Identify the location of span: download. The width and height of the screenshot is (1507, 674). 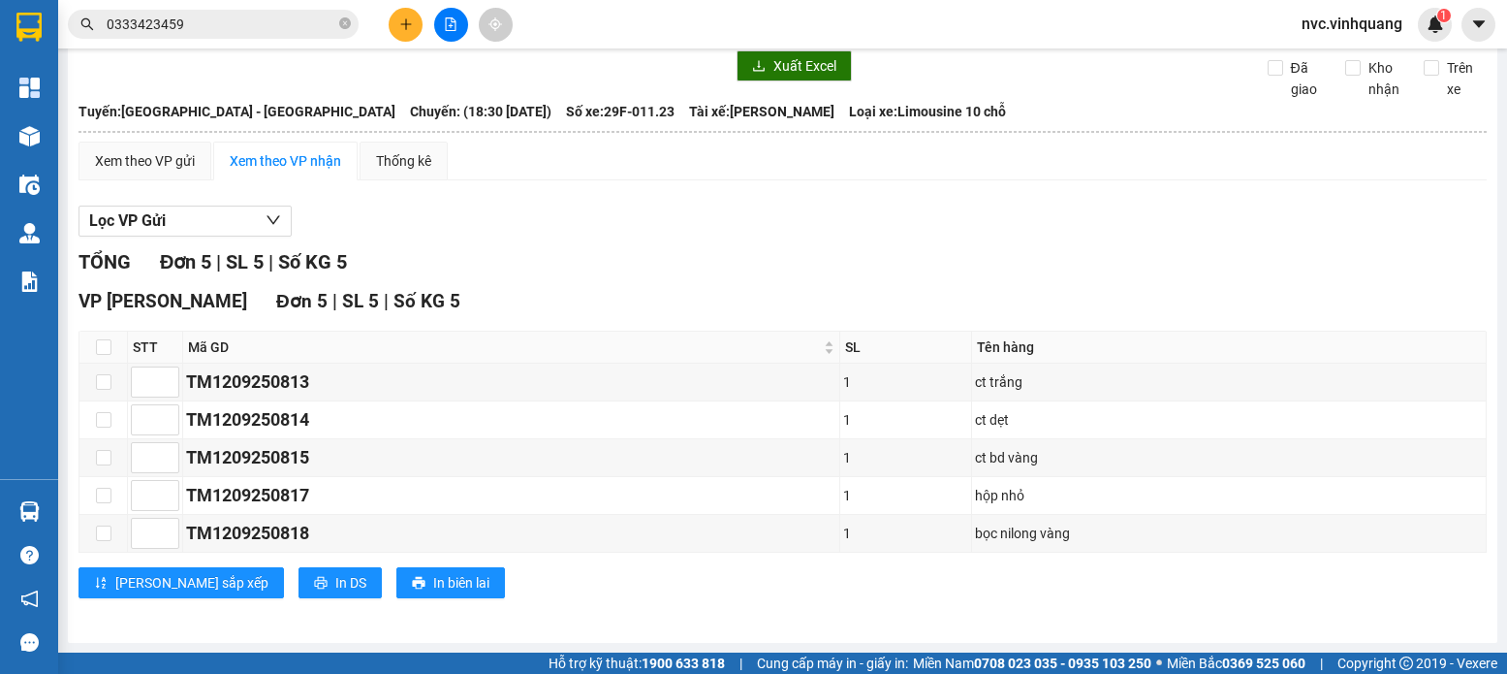
(759, 67).